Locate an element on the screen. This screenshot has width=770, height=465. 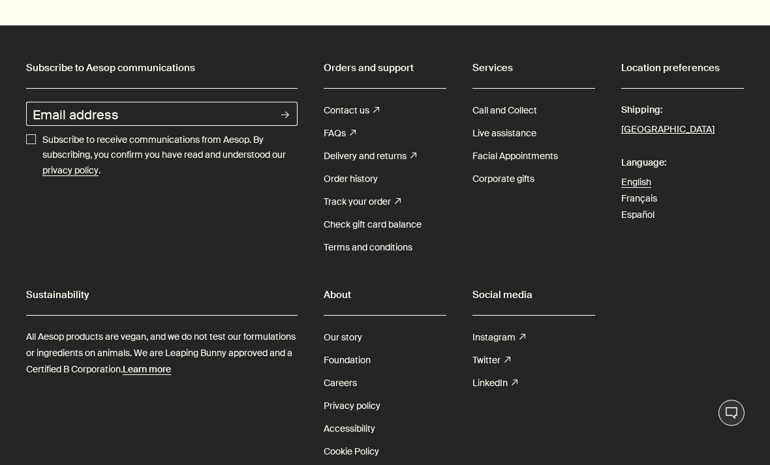
b: Learn more is located at coordinates (147, 369).